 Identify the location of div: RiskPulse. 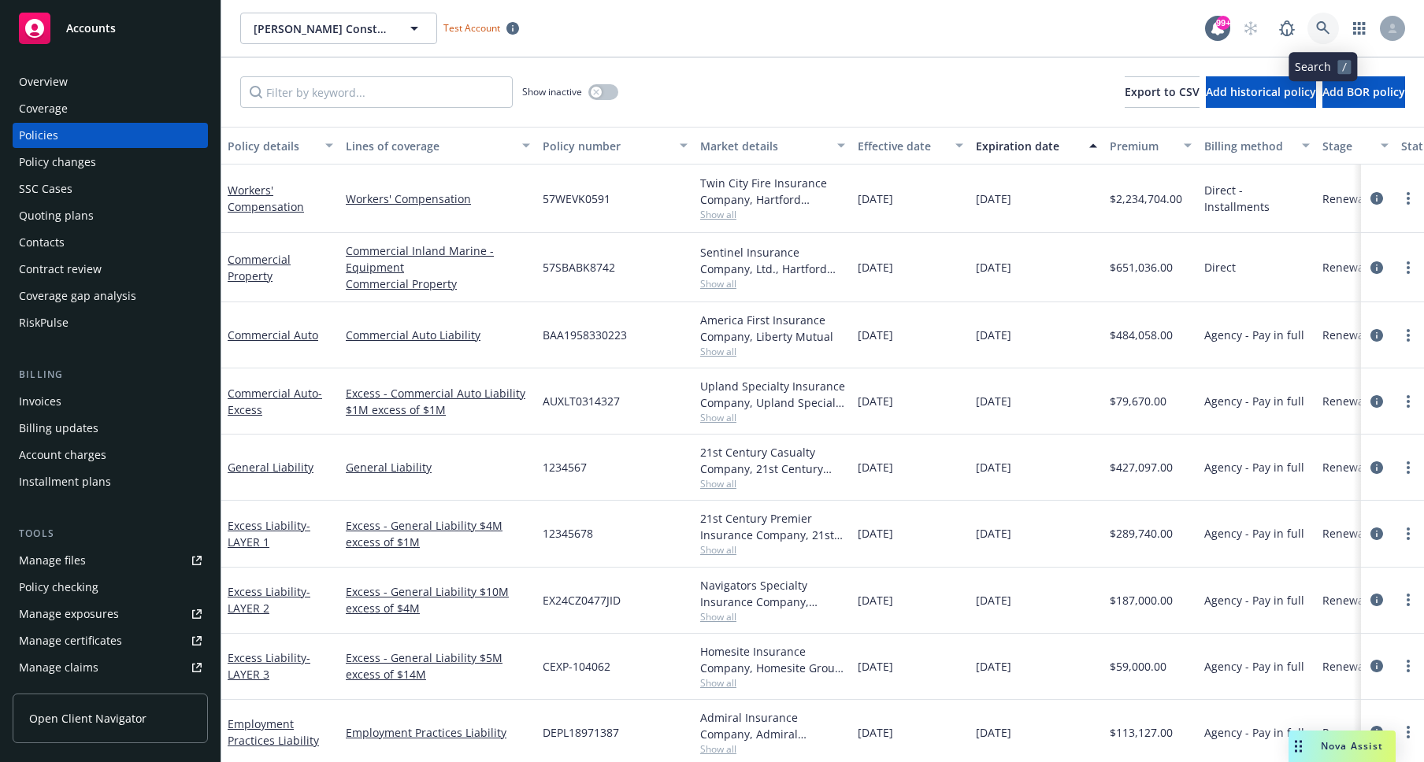
(43, 323).